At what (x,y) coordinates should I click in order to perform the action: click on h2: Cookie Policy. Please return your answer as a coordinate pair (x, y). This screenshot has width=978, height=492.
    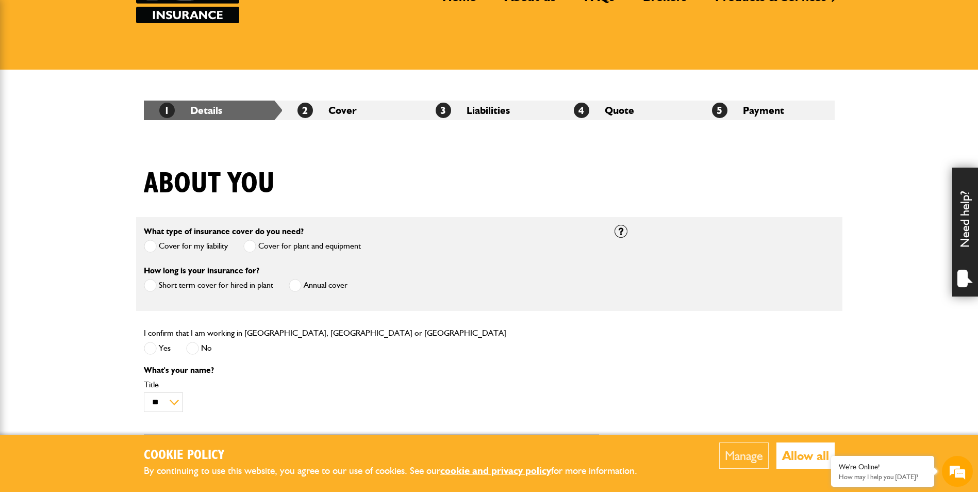
    Looking at the image, I should click on (399, 455).